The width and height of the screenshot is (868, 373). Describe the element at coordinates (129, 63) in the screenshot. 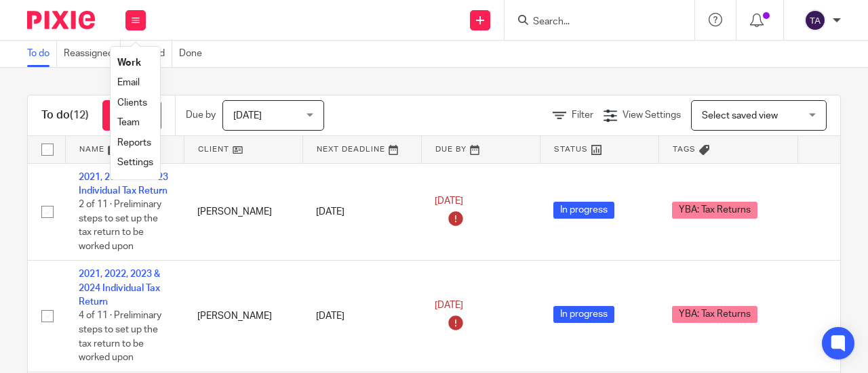

I see `a: Work` at that location.